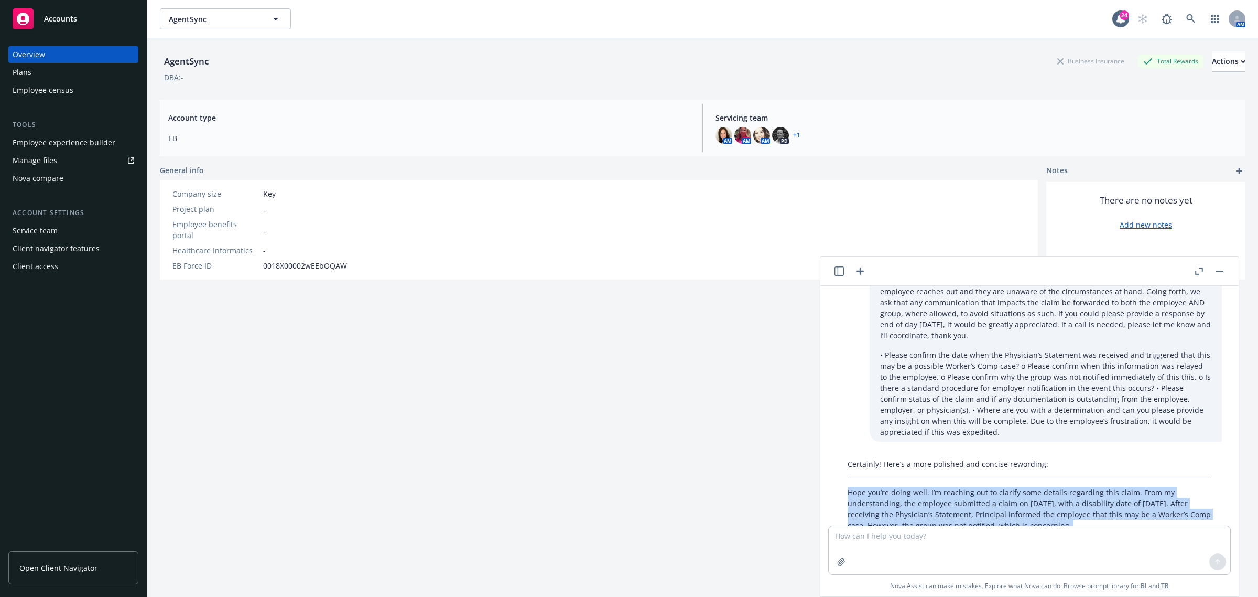 Image resolution: width=1258 pixels, height=597 pixels. What do you see at coordinates (43, 90) in the screenshot?
I see `div: Employee census` at bounding box center [43, 90].